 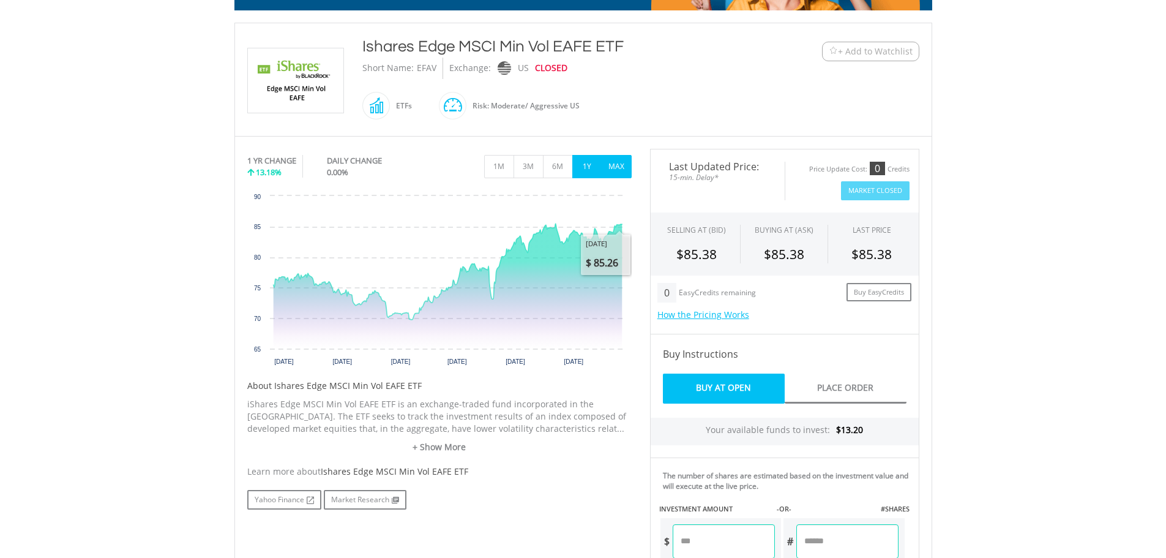 What do you see at coordinates (375, 160) in the screenshot?
I see `div: DAILY CHANGE` at bounding box center [375, 160].